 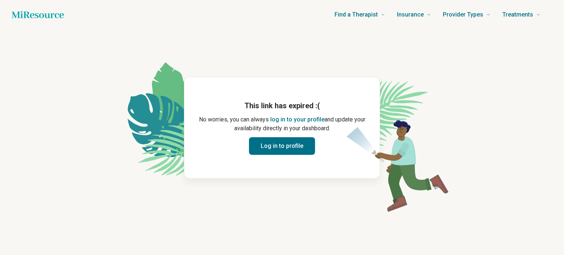 I want to click on span: Provider Types, so click(x=463, y=15).